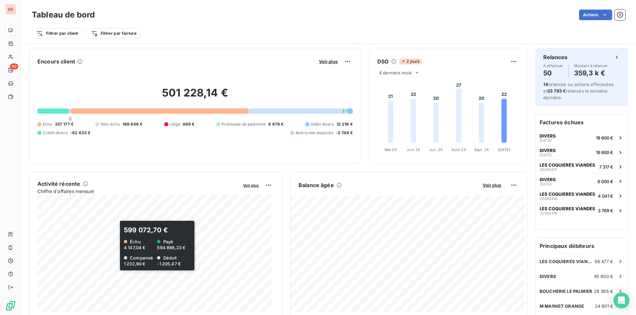 The image size is (636, 315). I want to click on span: BOUCHERIE LE PALMIER, so click(565, 292).